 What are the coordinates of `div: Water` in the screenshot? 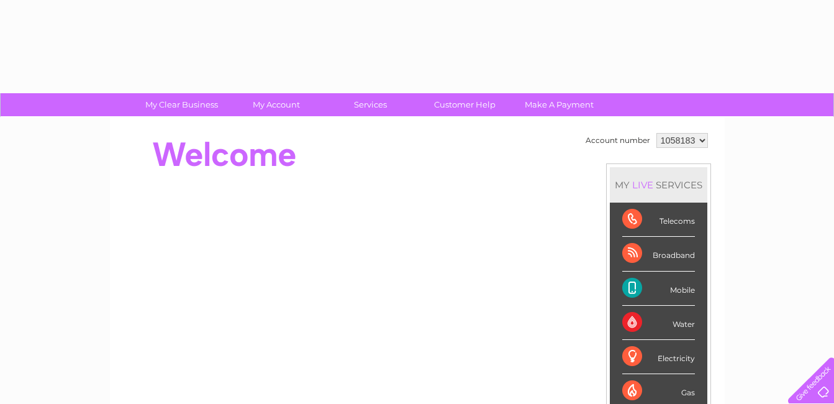 It's located at (659, 322).